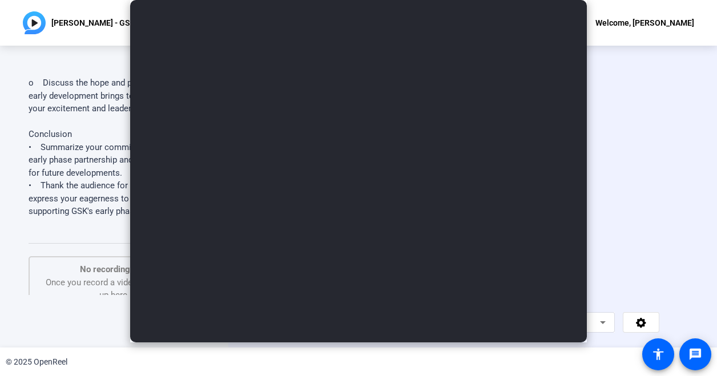 Image resolution: width=717 pixels, height=376 pixels. What do you see at coordinates (114, 269) in the screenshot?
I see `p: No recordings yet` at bounding box center [114, 269].